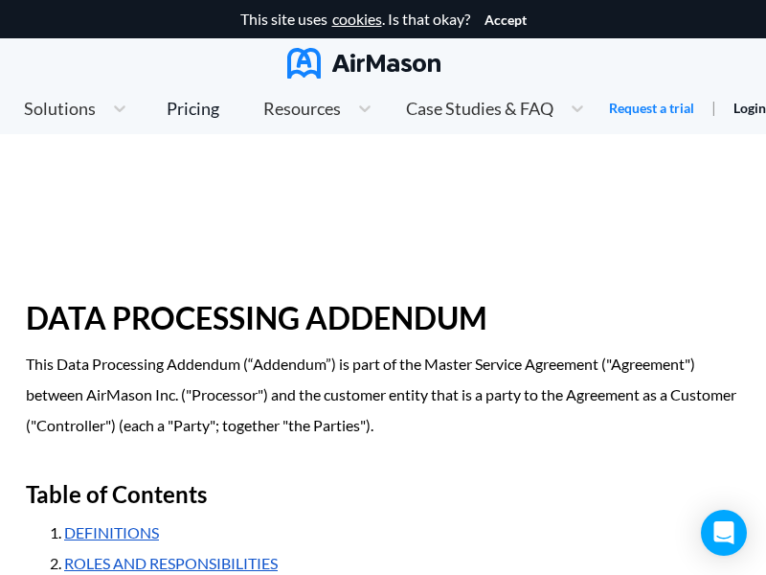  I want to click on a: Pricing, so click(193, 108).